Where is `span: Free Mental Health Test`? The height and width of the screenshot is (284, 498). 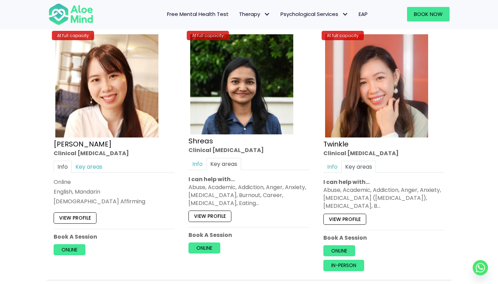 span: Free Mental Health Test is located at coordinates (198, 14).